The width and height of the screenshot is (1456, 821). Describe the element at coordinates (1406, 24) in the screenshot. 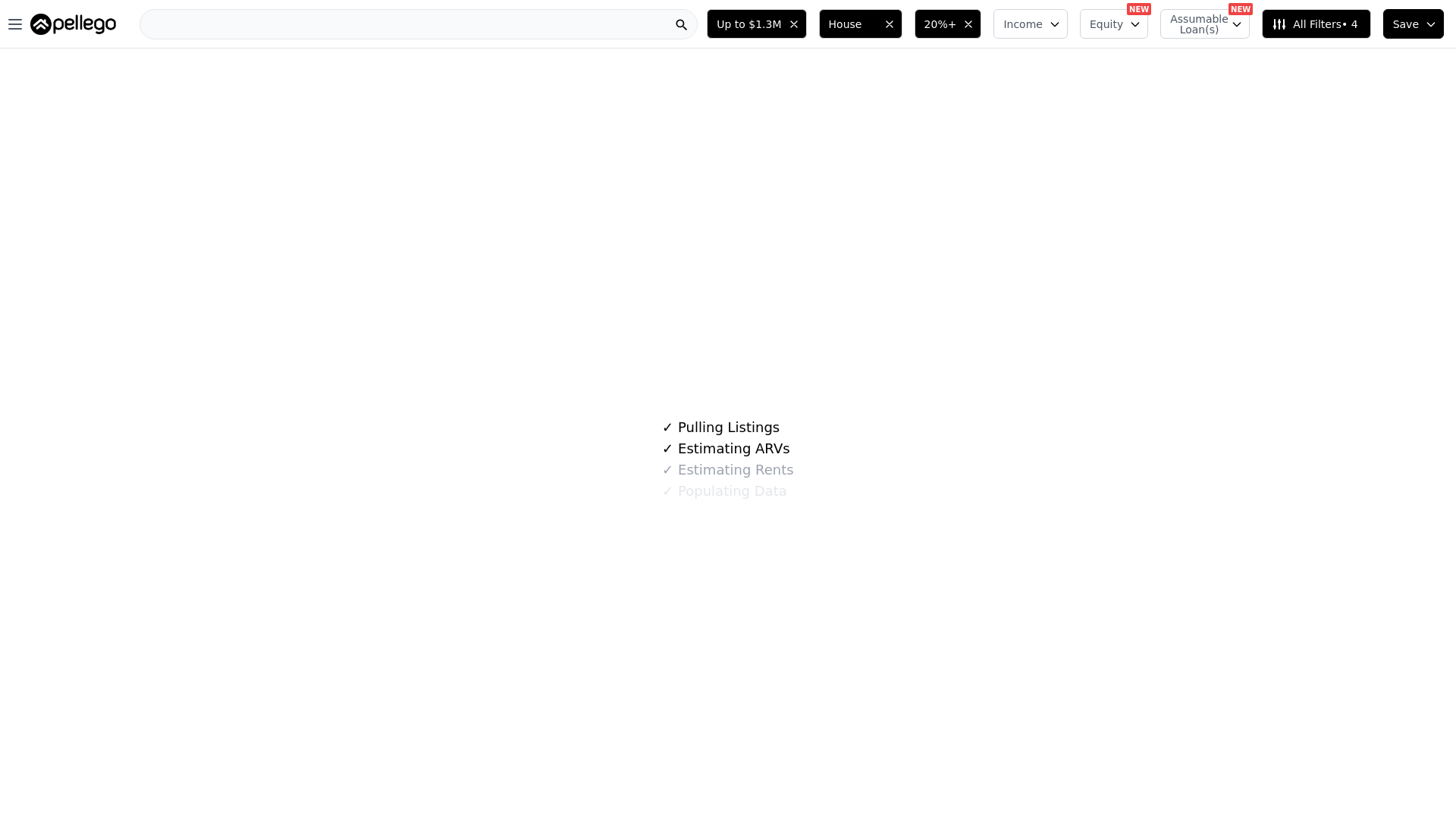

I see `span: Save` at that location.